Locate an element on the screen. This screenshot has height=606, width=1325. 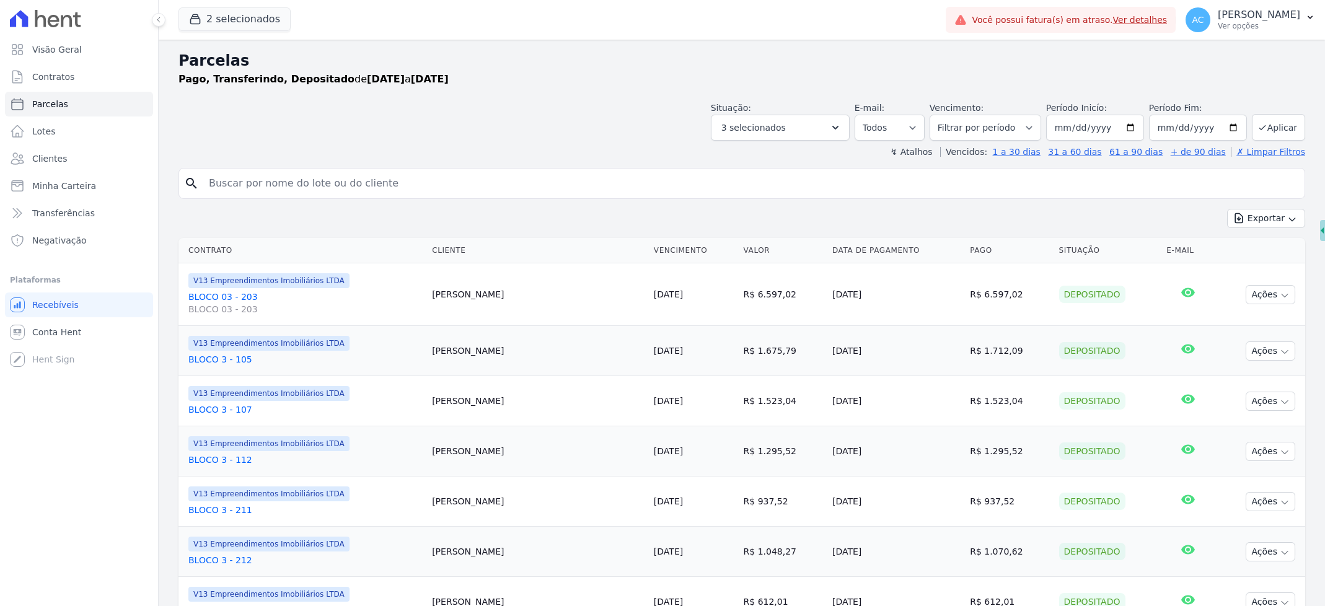
a: BLOCO 3 - 212 is located at coordinates (305, 560).